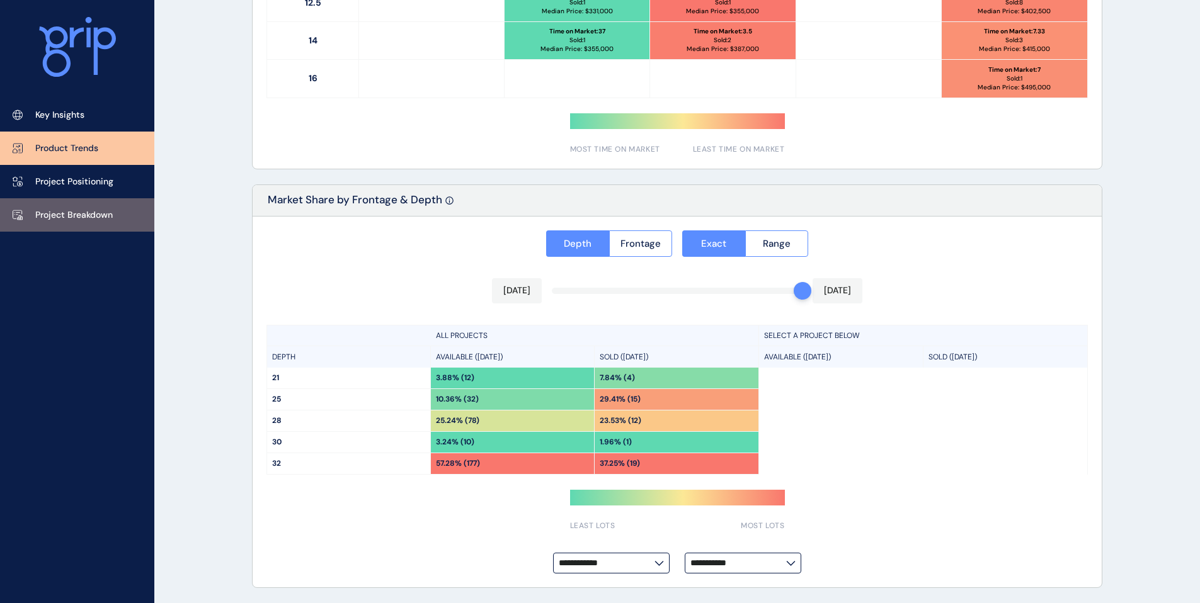 The image size is (1200, 603). I want to click on p: 29.41% (15), so click(620, 399).